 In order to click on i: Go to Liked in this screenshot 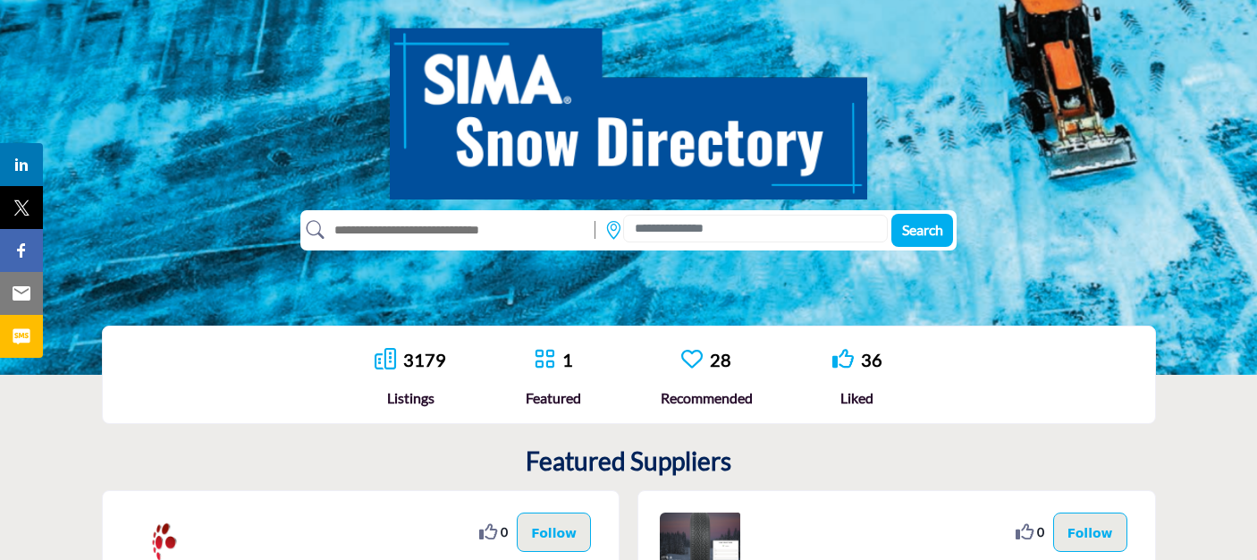, I will do `click(843, 359)`.